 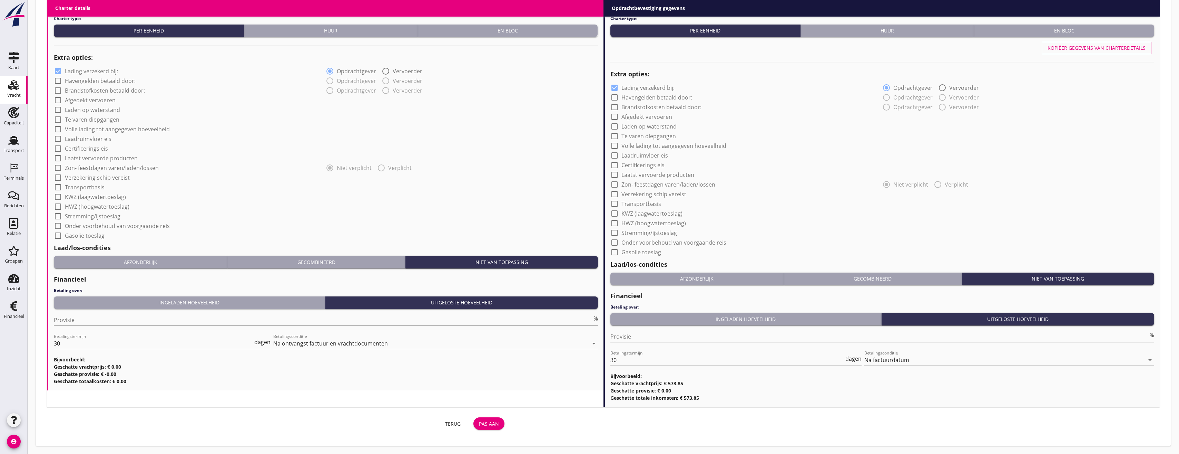 What do you see at coordinates (883, 295) in the screenshot?
I see `h2: Financieel` at bounding box center [883, 295].